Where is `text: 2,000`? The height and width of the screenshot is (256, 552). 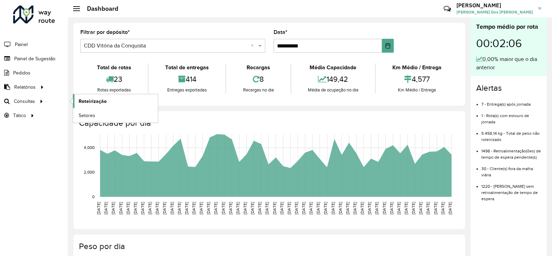 text: 2,000 is located at coordinates (89, 172).